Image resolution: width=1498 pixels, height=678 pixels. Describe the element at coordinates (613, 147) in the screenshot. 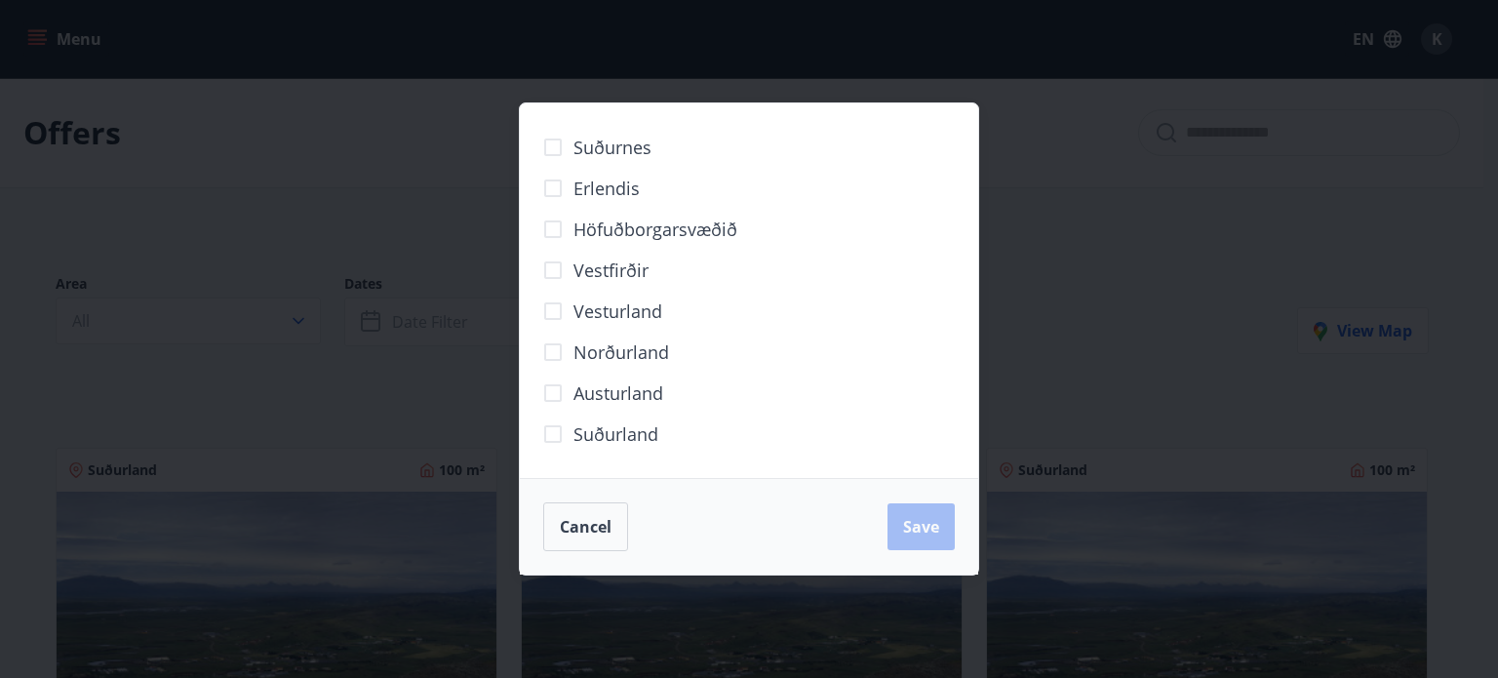

I see `span: Suðurnes` at that location.